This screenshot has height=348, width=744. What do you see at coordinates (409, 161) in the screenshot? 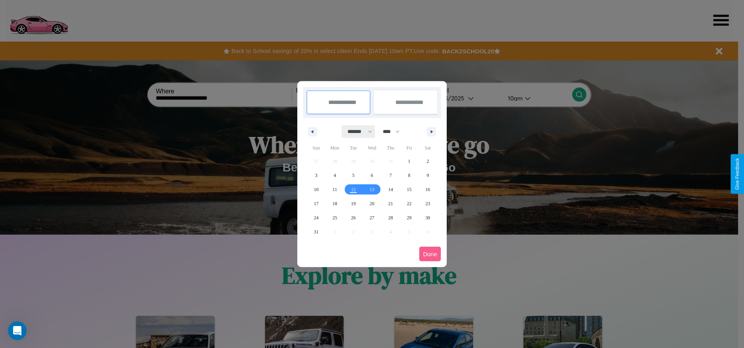
I see `span: 1` at bounding box center [409, 161].